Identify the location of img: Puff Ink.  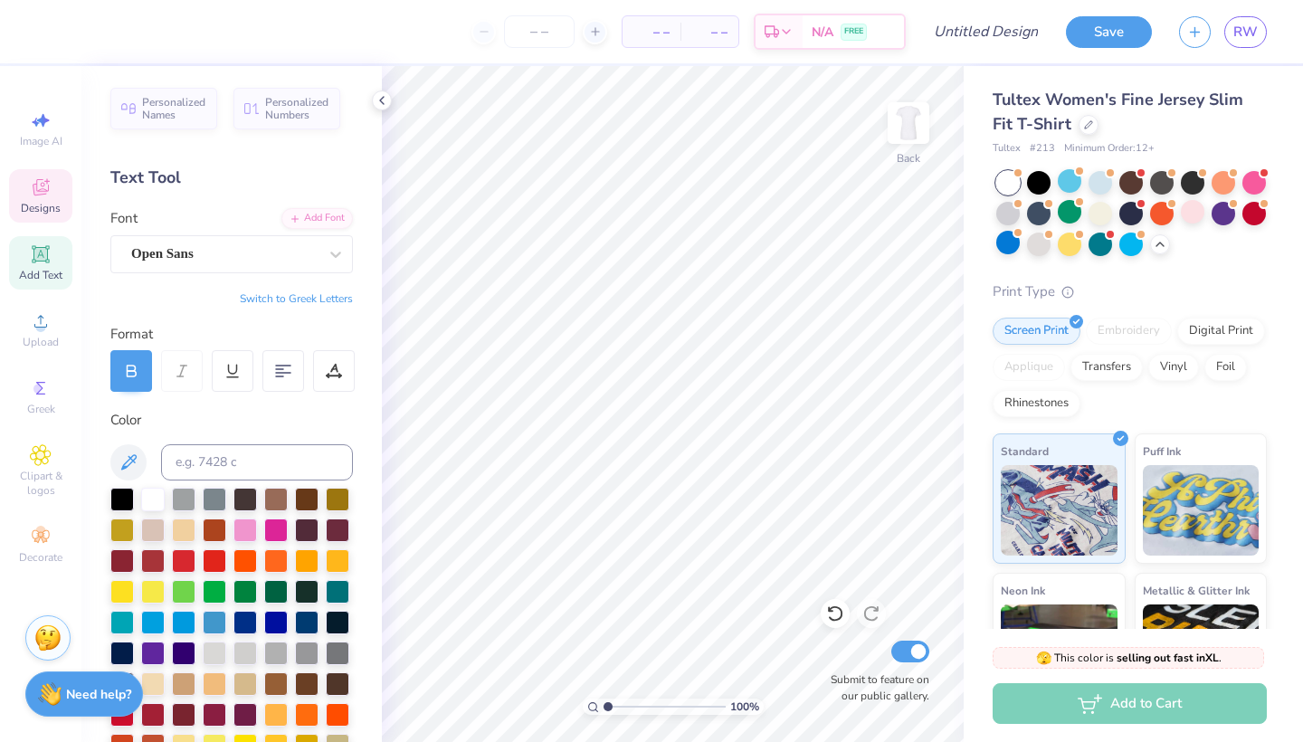
(1201, 511).